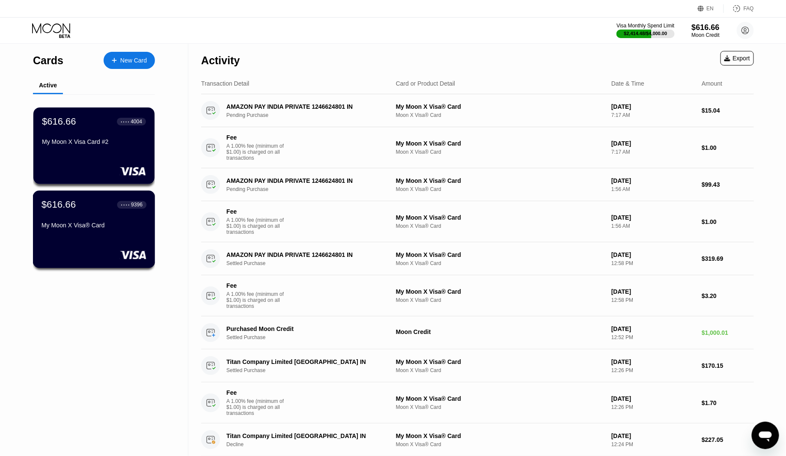  What do you see at coordinates (426, 84) in the screenshot?
I see `div: Card or Product Detail` at bounding box center [426, 84].